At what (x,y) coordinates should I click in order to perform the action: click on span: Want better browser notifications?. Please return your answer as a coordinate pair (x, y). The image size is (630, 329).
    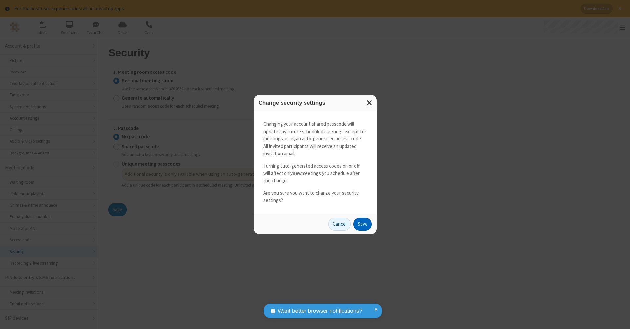
    Looking at the image, I should click on (320, 311).